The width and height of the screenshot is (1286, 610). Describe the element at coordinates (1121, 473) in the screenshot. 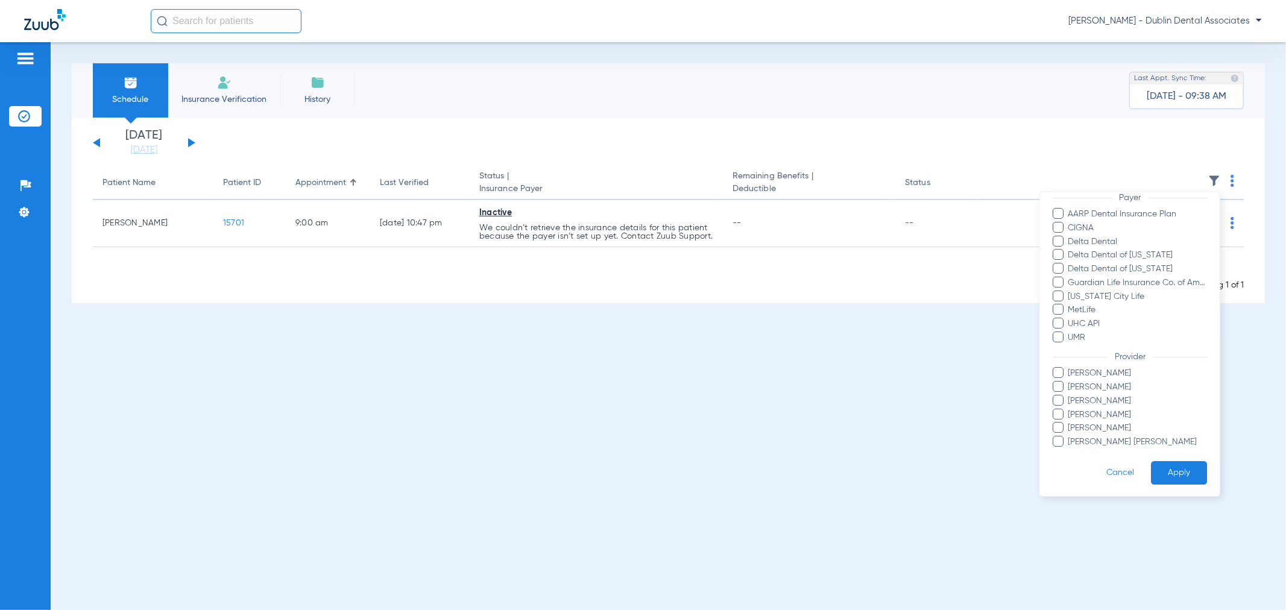

I see `button: Cancel` at that location.